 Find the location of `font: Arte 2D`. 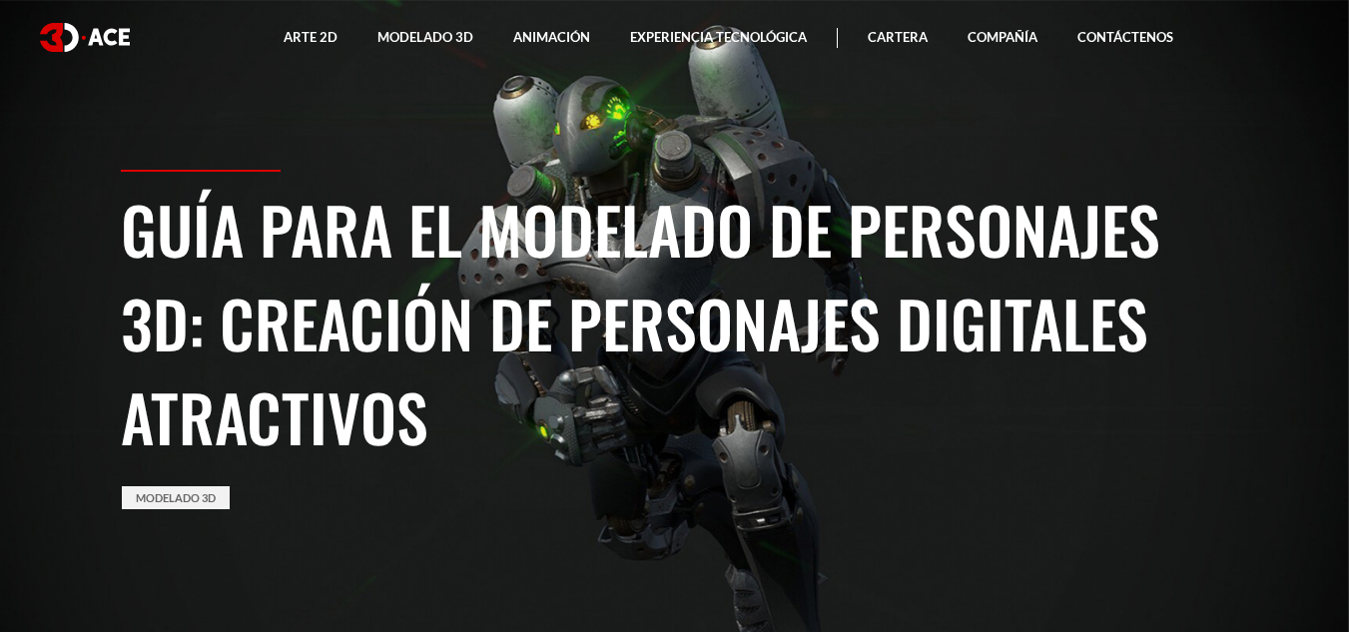

font: Arte 2D is located at coordinates (311, 37).